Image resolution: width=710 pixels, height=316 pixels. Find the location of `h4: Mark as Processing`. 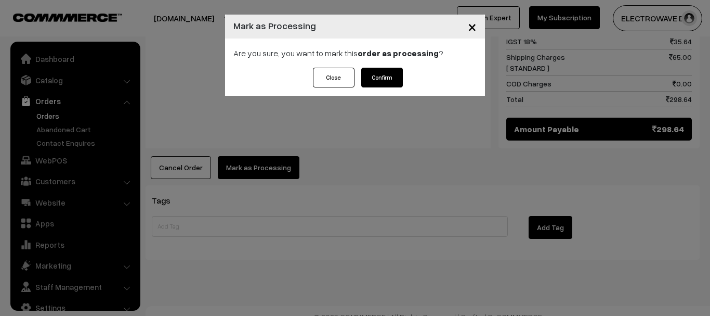

h4: Mark as Processing is located at coordinates (274, 25).